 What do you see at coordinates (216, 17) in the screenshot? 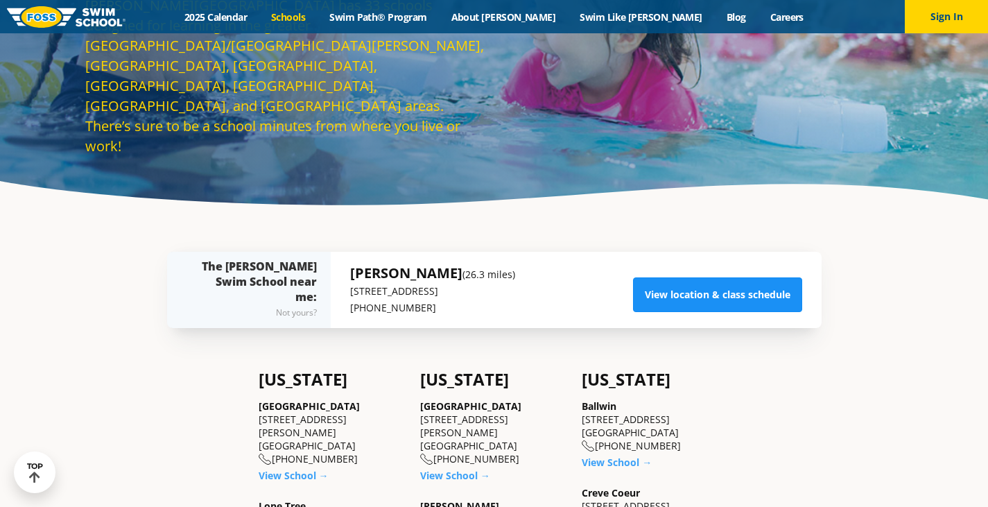
I see `a: 2025 Calendar` at bounding box center [216, 17].